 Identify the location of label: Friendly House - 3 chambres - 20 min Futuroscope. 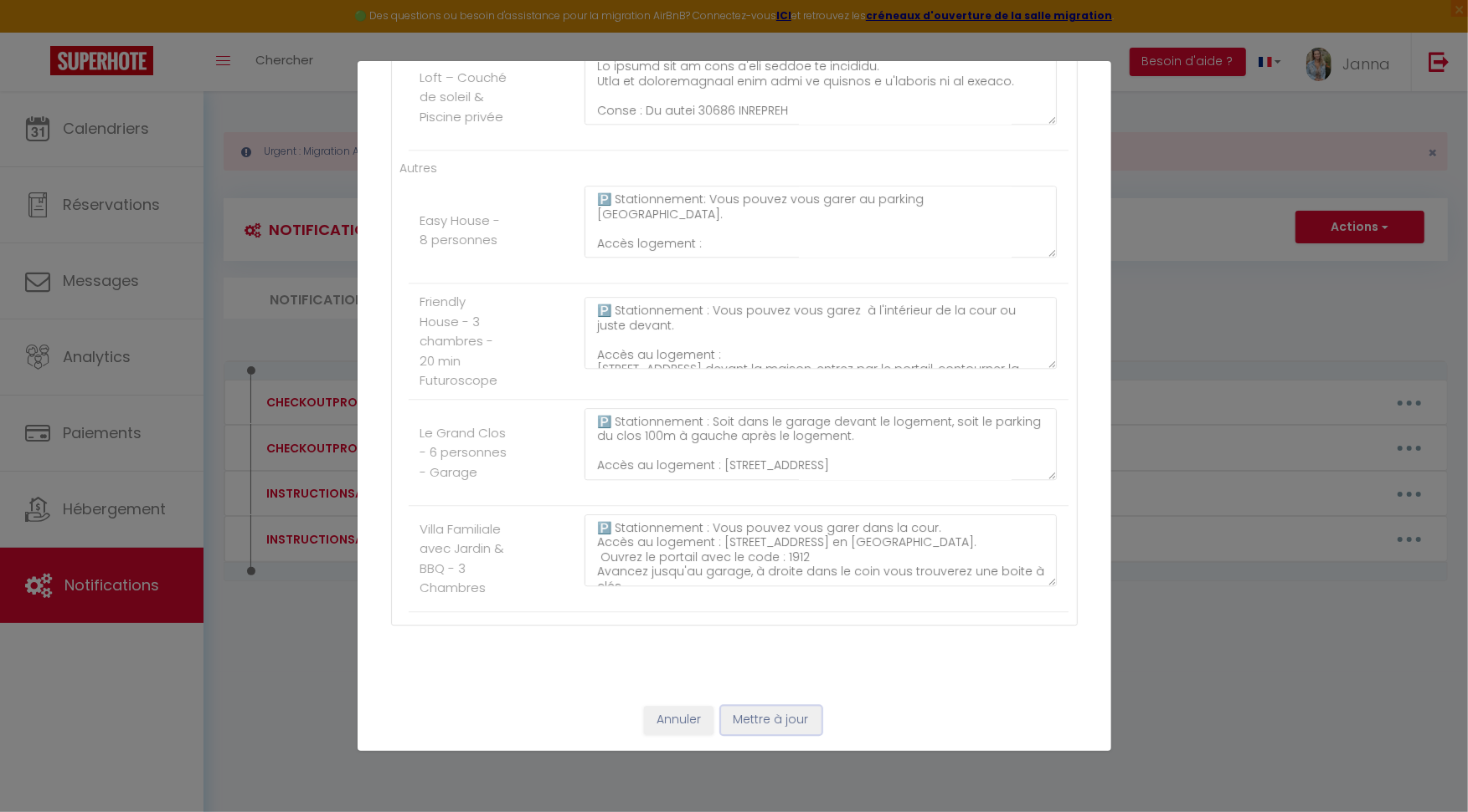
(463, 341).